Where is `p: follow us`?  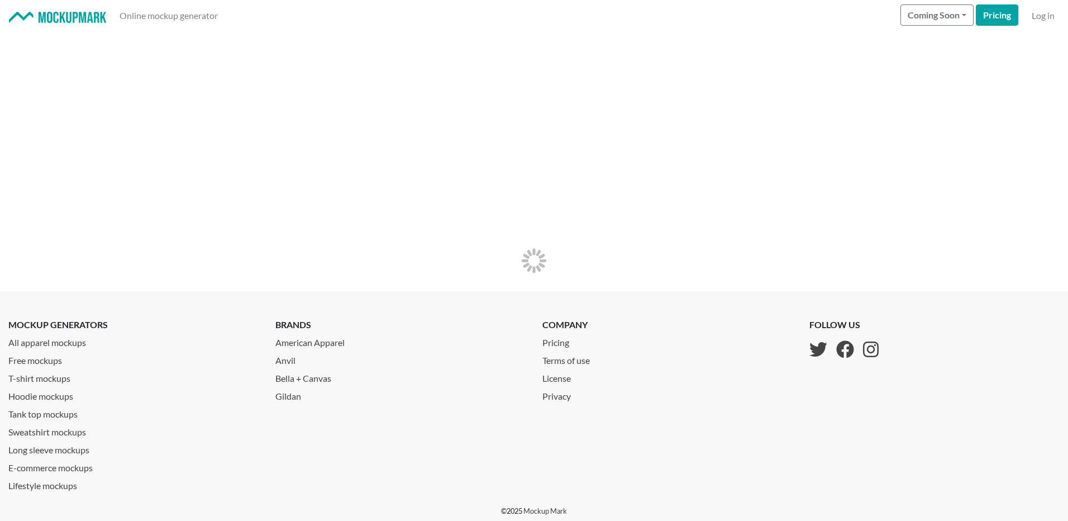 p: follow us is located at coordinates (844, 325).